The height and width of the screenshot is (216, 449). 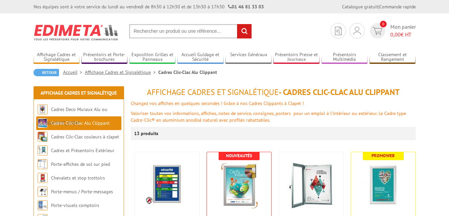 I want to click on a: Exposition Grilles et Panneaux, so click(x=152, y=57).